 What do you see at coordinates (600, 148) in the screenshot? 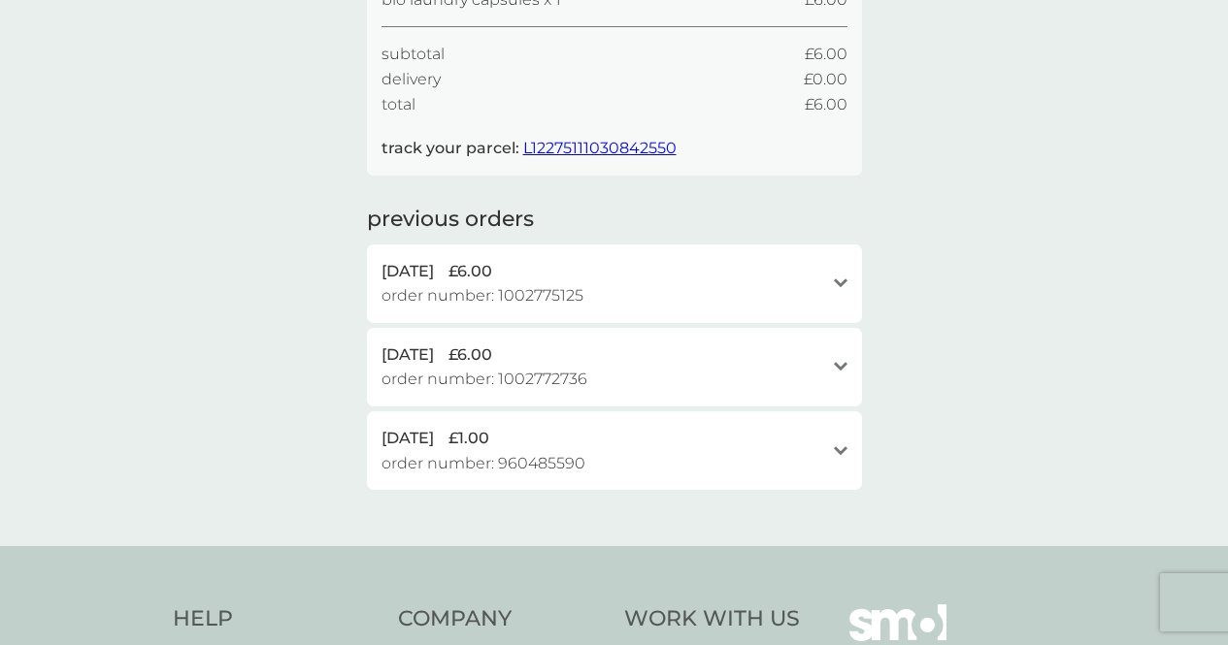
I see `a: L12275111030842550` at bounding box center [600, 148].